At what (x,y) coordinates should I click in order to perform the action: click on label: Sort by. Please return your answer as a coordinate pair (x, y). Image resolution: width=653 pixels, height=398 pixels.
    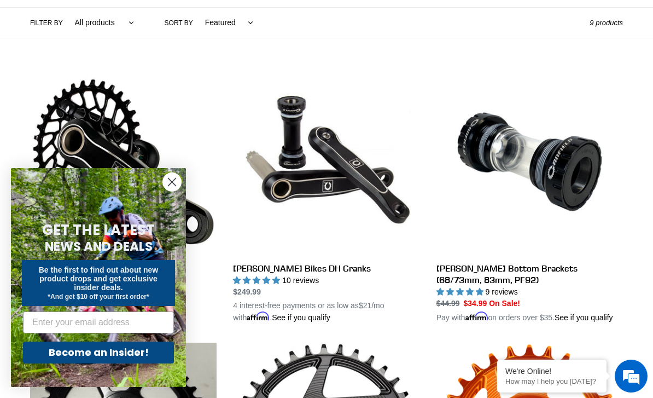
    Looking at the image, I should click on (179, 23).